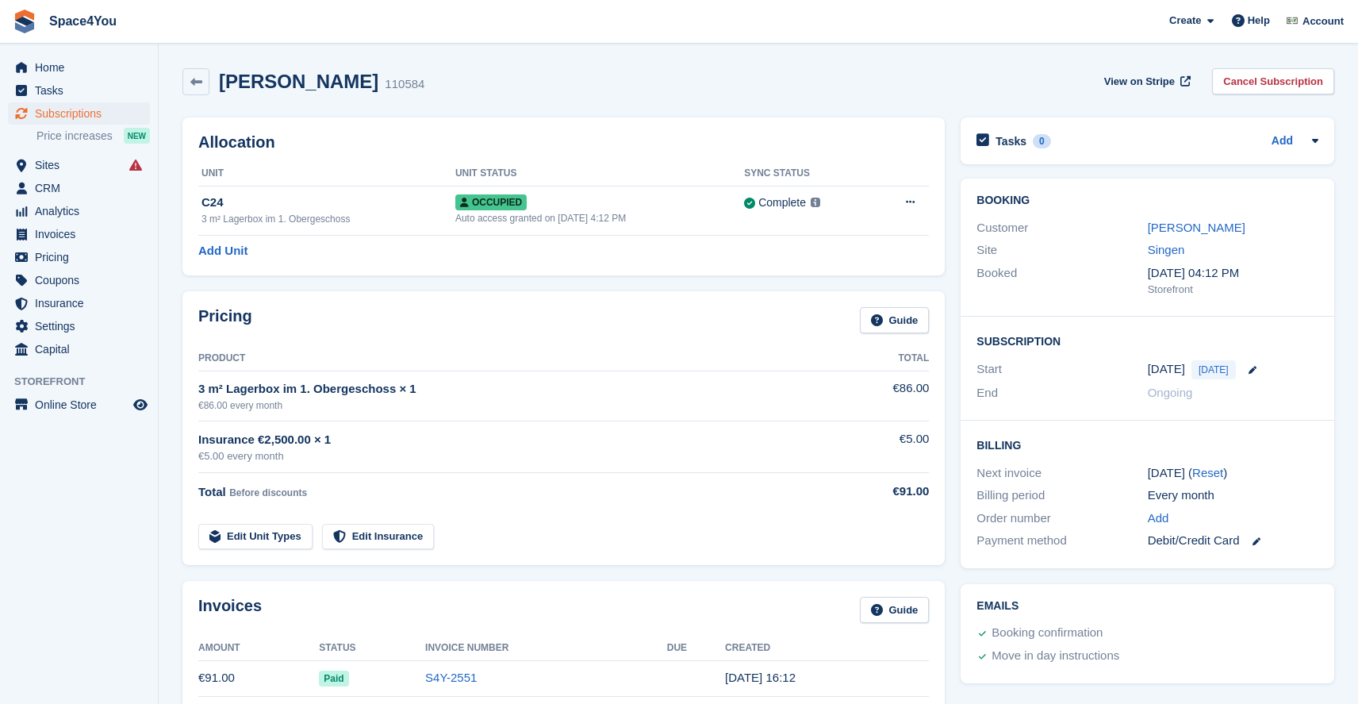  I want to click on th: Due, so click(696, 648).